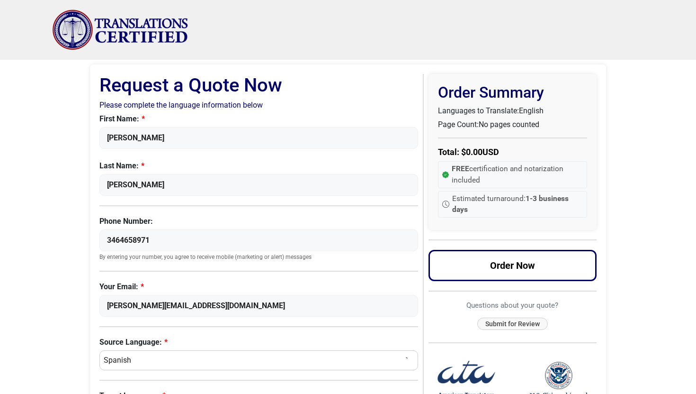  What do you see at coordinates (513, 152) in the screenshot?
I see `div: Order Summary` at bounding box center [513, 152].